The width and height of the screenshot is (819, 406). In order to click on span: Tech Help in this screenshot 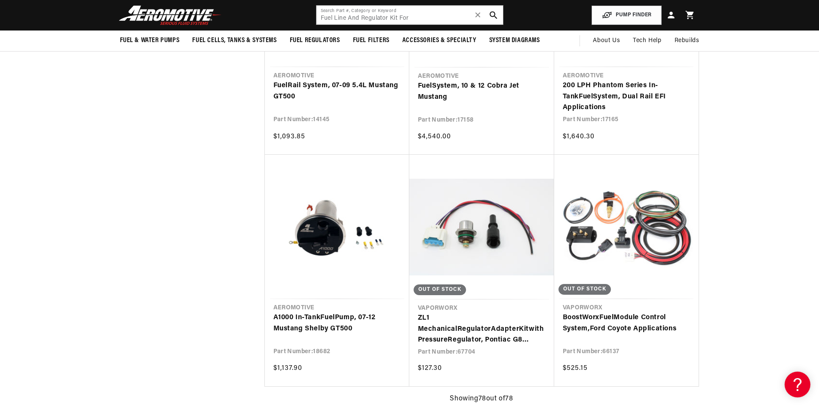, I will do `click(647, 41)`.